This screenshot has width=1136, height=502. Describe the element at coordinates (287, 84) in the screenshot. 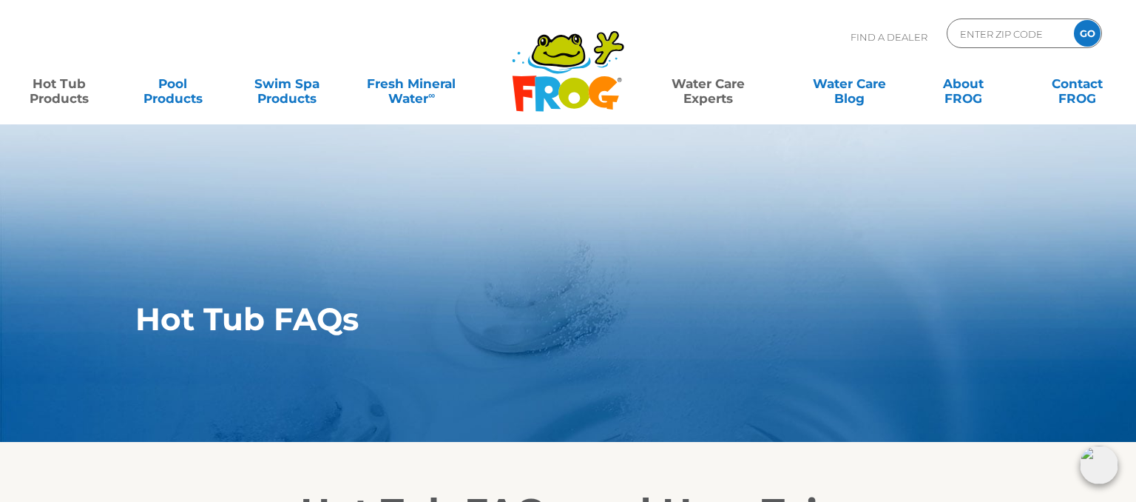

I see `a: Swim SpaProducts` at that location.